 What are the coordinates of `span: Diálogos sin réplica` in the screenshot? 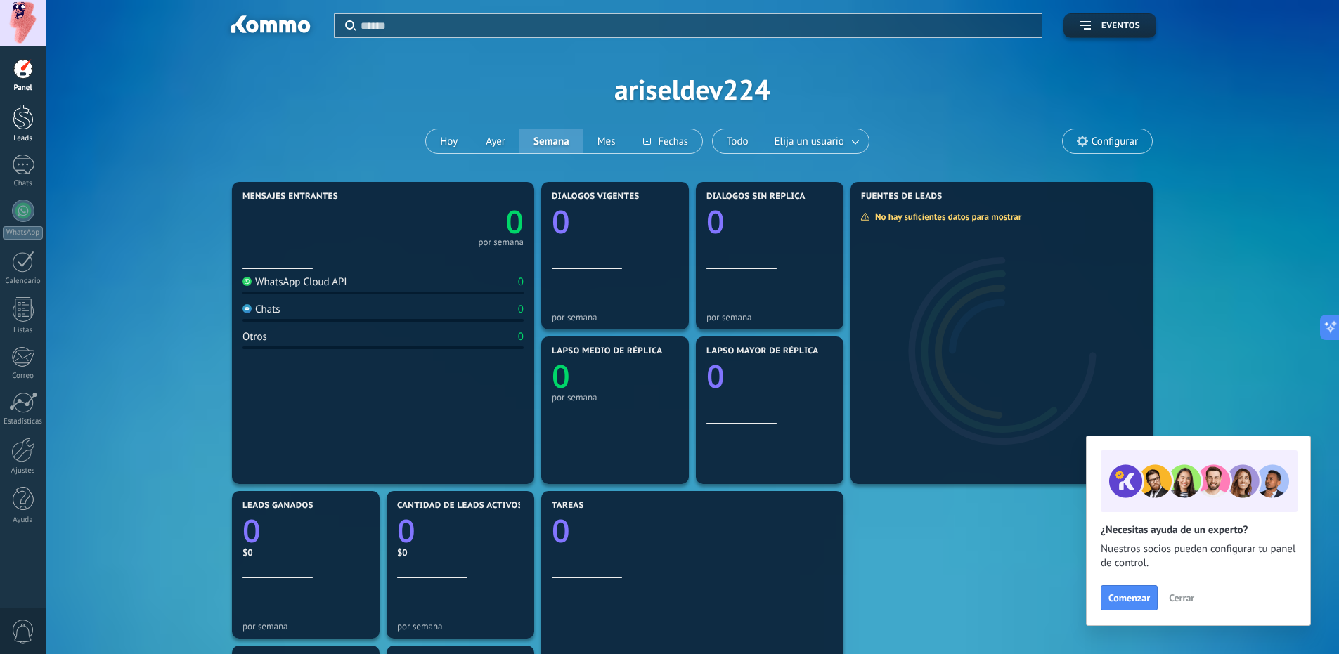 It's located at (755, 197).